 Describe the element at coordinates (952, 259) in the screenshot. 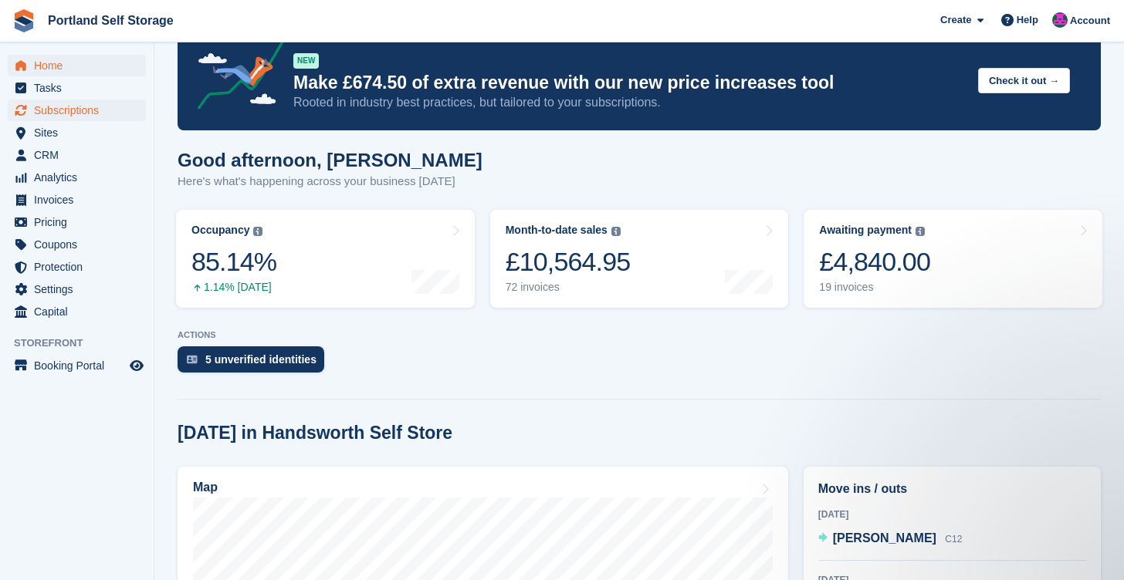

I see `a: Awaiting payment £4,840.00 19 invoices` at that location.